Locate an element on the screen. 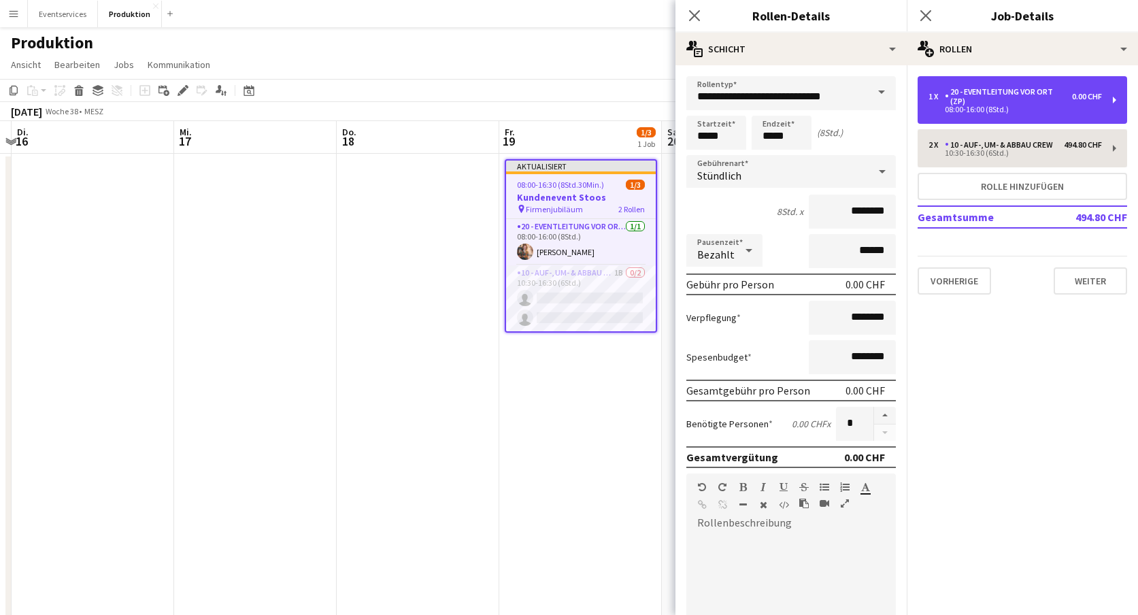 The width and height of the screenshot is (1138, 615). button: Weiter is located at coordinates (1090, 281).